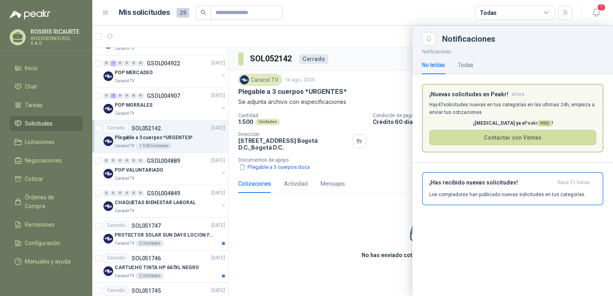  What do you see at coordinates (492, 182) in the screenshot?
I see `h3: ¡Has recibido nuevas solicitudes!` at bounding box center [492, 182].